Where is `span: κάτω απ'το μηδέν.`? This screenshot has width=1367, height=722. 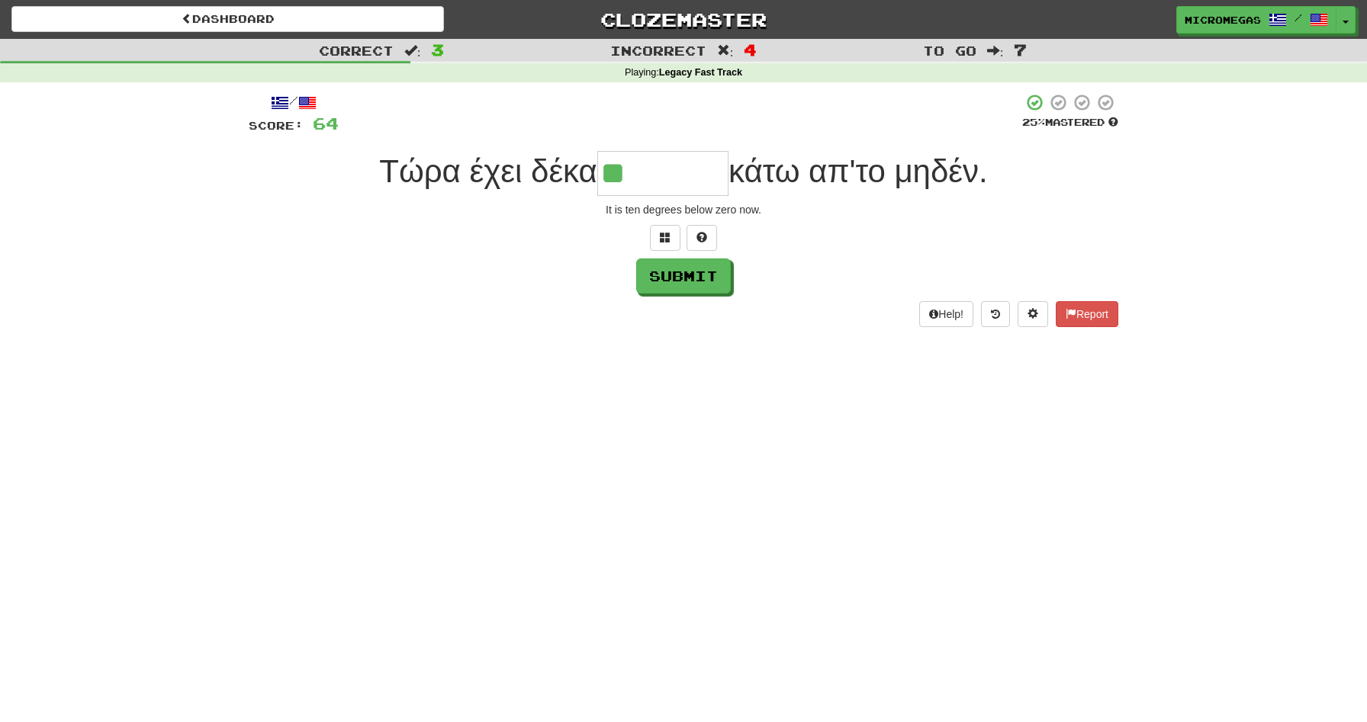 span: κάτω απ'το μηδέν. is located at coordinates (858, 171).